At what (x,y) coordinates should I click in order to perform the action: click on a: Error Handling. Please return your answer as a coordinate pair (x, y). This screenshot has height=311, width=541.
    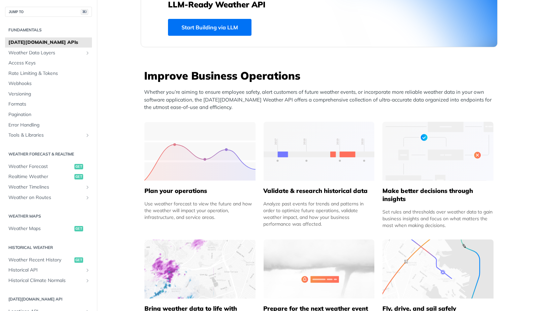
    Looking at the image, I should click on (49, 125).